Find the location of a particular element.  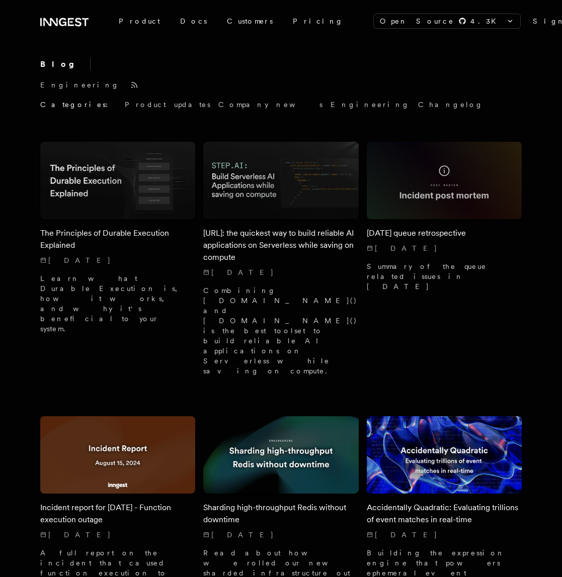

h2: The Principles of Durable Execution Explained is located at coordinates (118, 239).